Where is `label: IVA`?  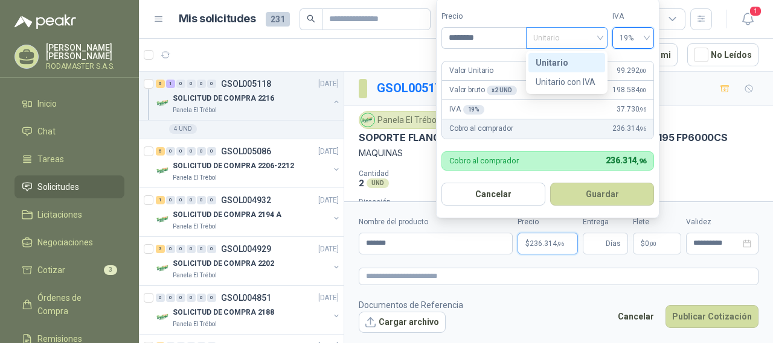
label: IVA is located at coordinates (633, 16).